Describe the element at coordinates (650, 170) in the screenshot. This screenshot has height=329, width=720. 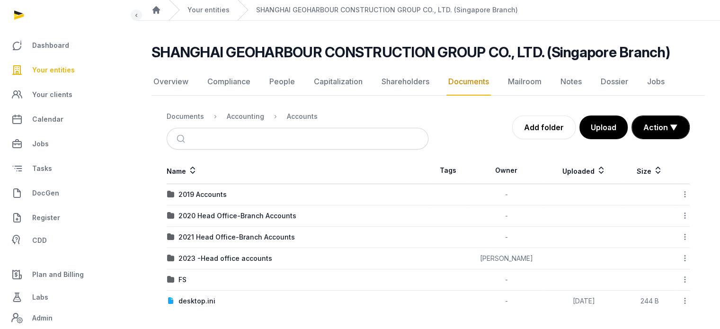
I see `th: Size` at that location.